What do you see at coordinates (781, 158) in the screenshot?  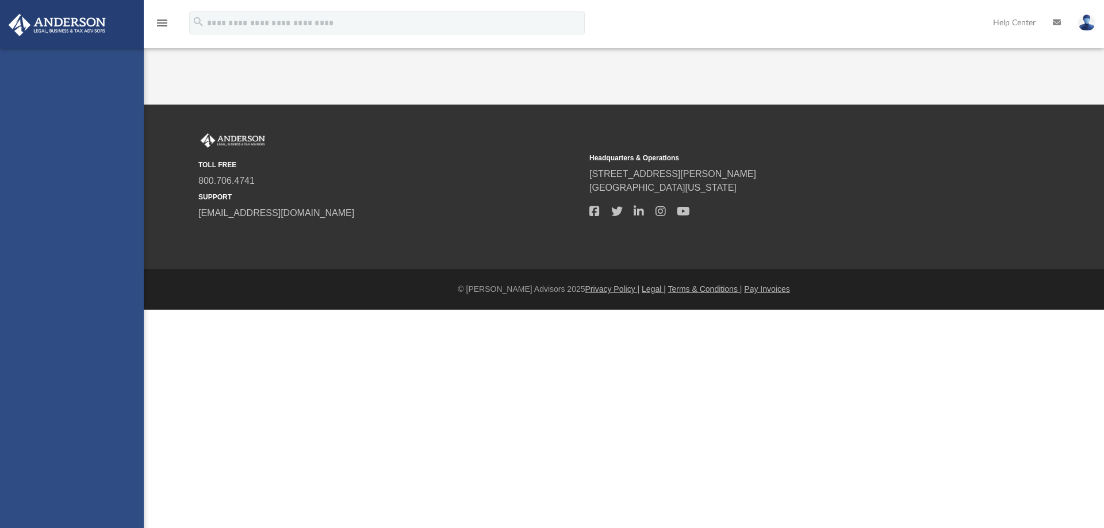 I see `small: Headquarters & Operations` at bounding box center [781, 158].